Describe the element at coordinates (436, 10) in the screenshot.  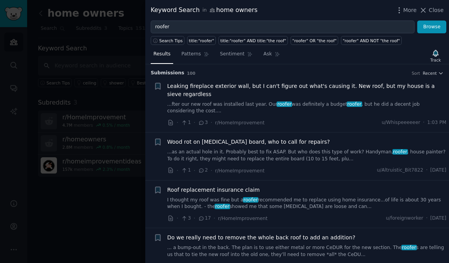
I see `span: Close` at that location.